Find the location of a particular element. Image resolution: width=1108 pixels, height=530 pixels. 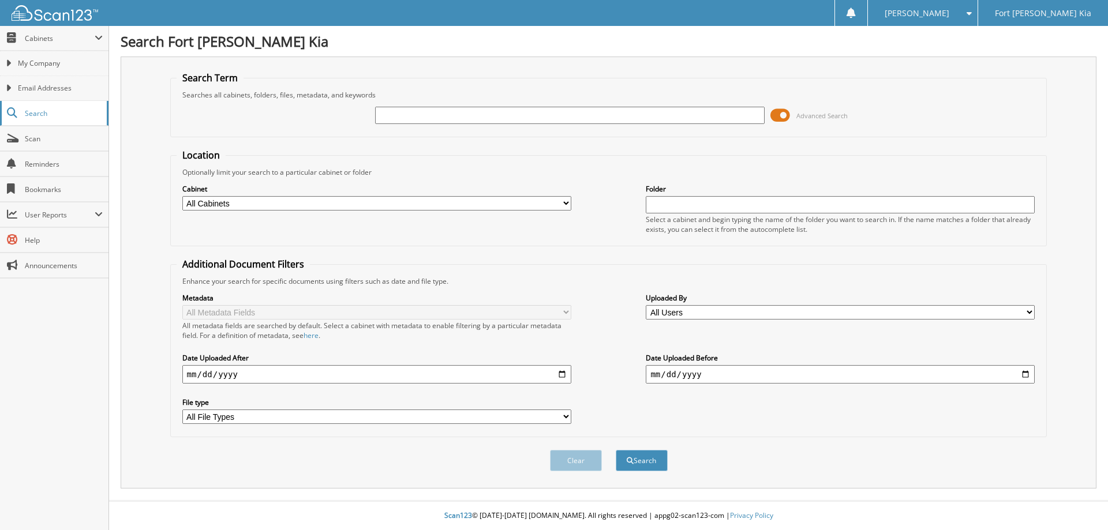

span: Scan is located at coordinates (63, 139).